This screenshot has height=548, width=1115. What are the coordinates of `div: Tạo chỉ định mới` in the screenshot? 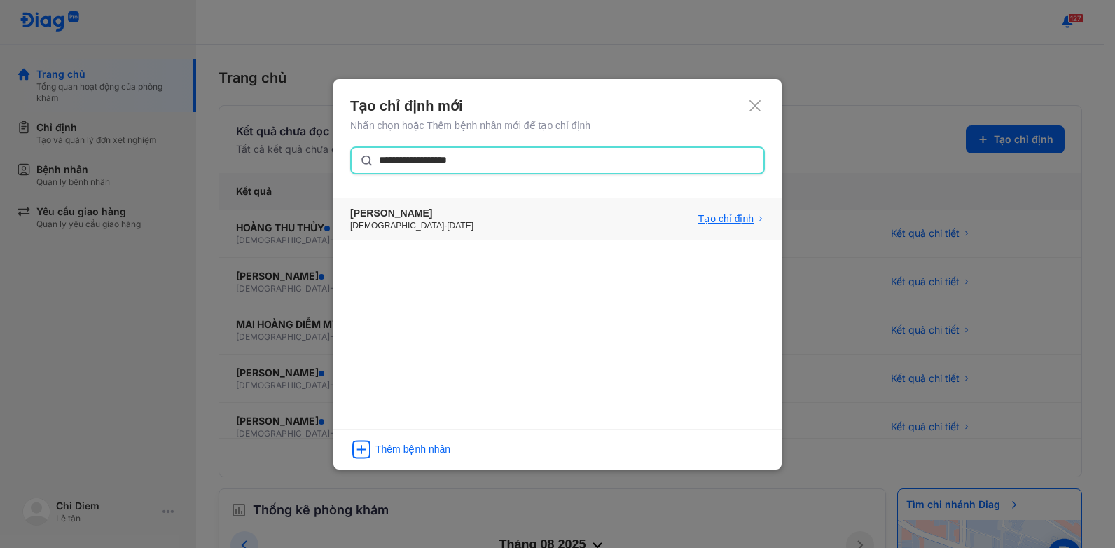 It's located at (557, 106).